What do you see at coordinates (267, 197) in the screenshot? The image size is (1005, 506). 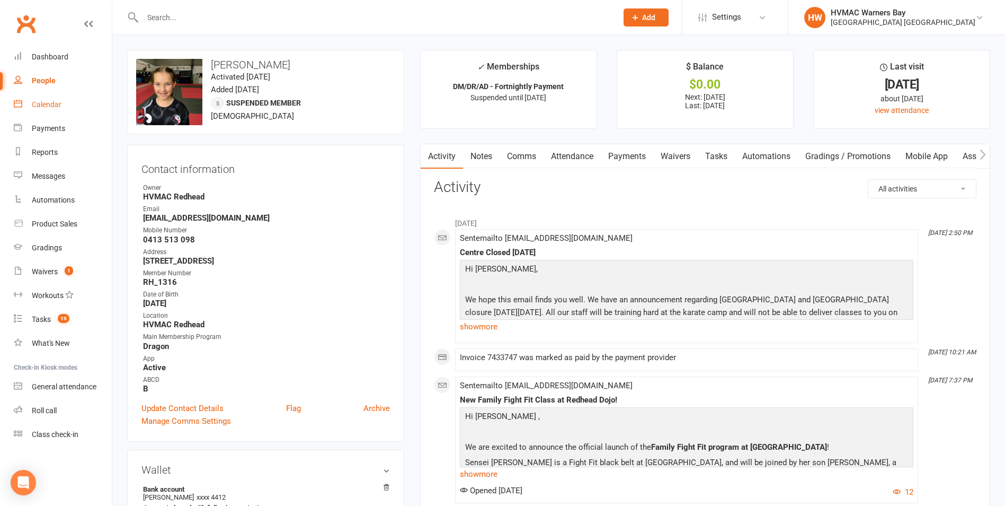 I see `strong: HVMAC Redhead` at bounding box center [267, 197].